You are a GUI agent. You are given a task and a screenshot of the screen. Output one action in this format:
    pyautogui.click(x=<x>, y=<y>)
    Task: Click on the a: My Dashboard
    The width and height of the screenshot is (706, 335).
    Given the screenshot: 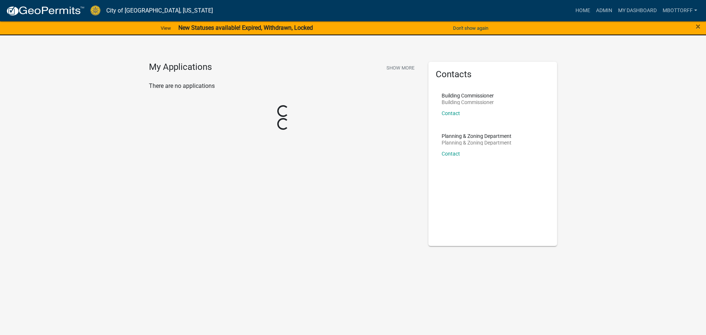 What is the action you would take?
    pyautogui.click(x=637, y=11)
    